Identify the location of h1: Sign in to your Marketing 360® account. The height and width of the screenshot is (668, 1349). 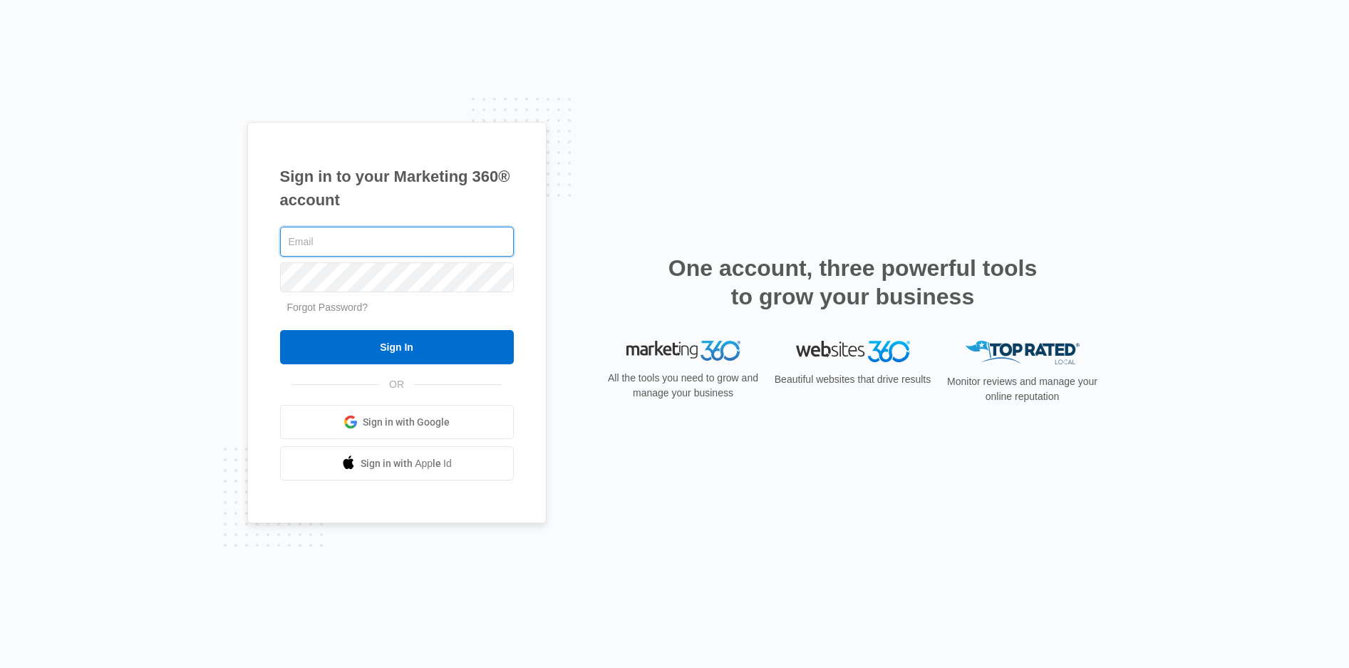
(397, 188).